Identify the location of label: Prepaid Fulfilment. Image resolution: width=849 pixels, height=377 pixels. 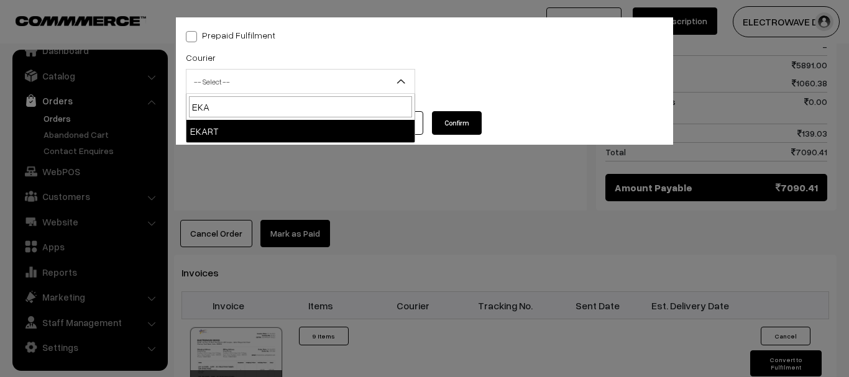
(230, 35).